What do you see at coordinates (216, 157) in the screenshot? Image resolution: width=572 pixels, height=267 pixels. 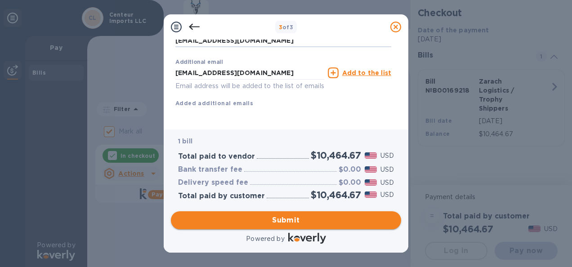 I see `h3: Total paid to vendor` at bounding box center [216, 157].